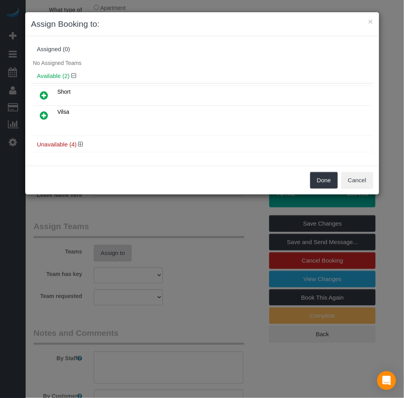 The width and height of the screenshot is (404, 398). What do you see at coordinates (202, 49) in the screenshot?
I see `div: Assigned (0)` at bounding box center [202, 49].